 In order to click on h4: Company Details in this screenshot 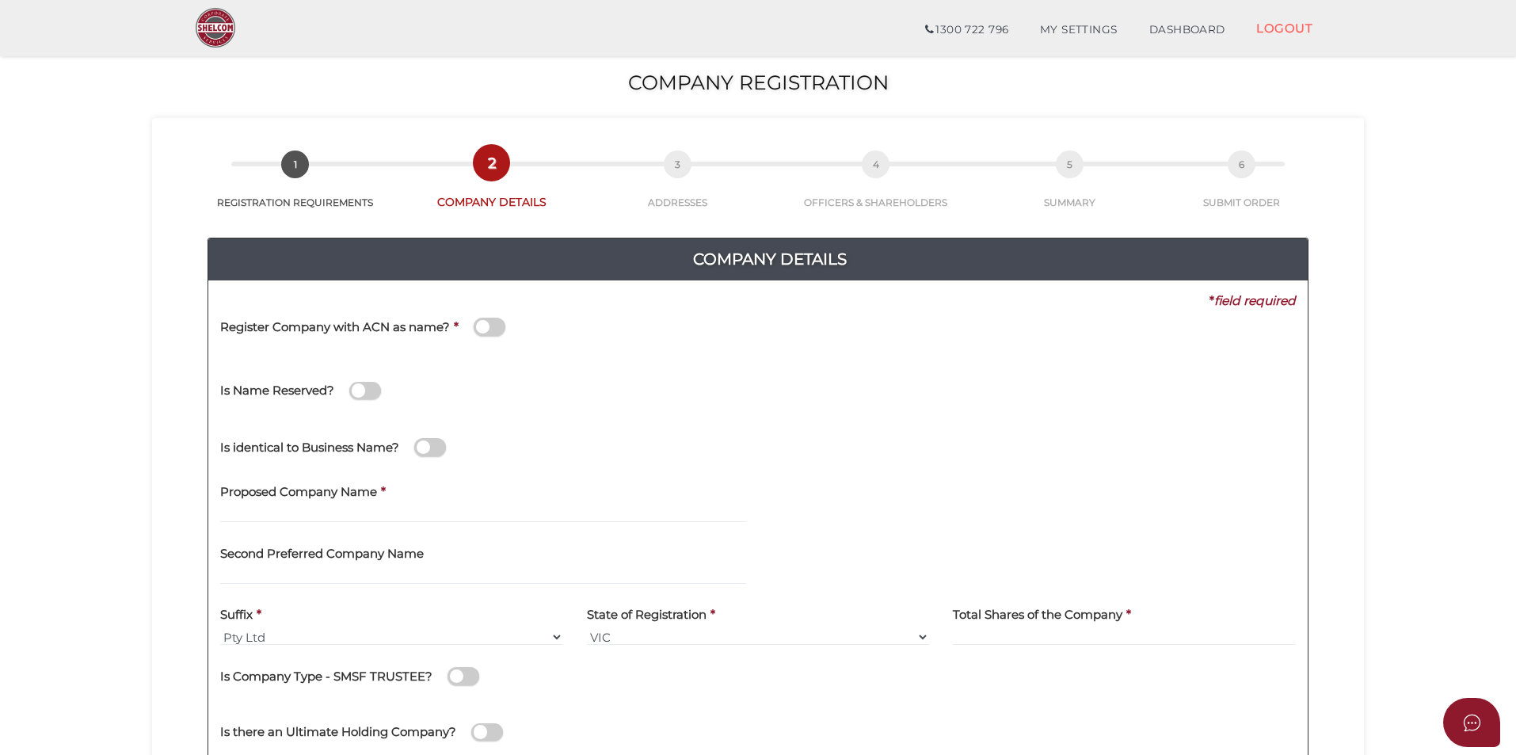, I will do `click(770, 259)`.